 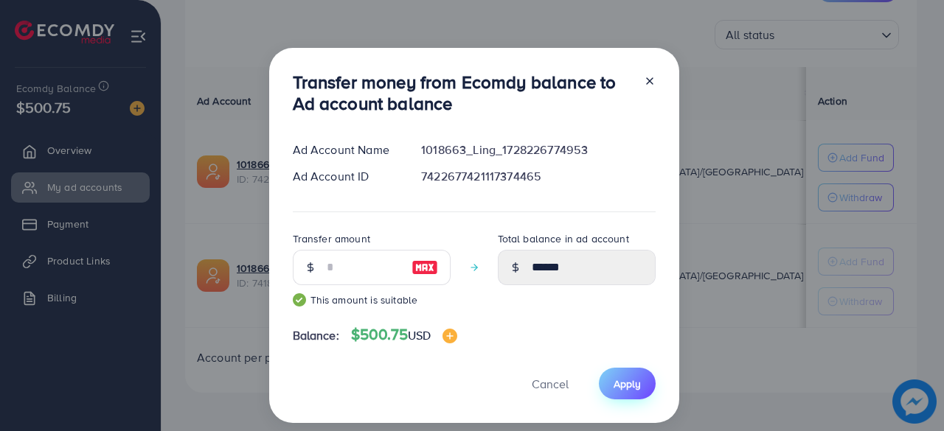 What do you see at coordinates (563, 239) in the screenshot?
I see `label: Total balance in ad account` at bounding box center [563, 239].